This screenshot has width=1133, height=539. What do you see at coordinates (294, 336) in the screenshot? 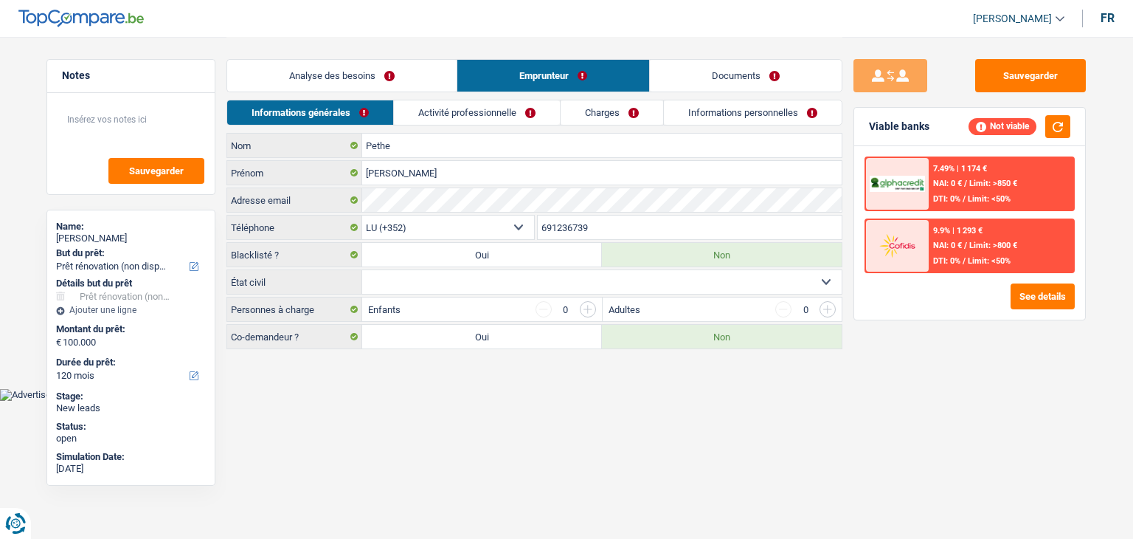
I see `label: Co-demandeur ?` at bounding box center [294, 336].